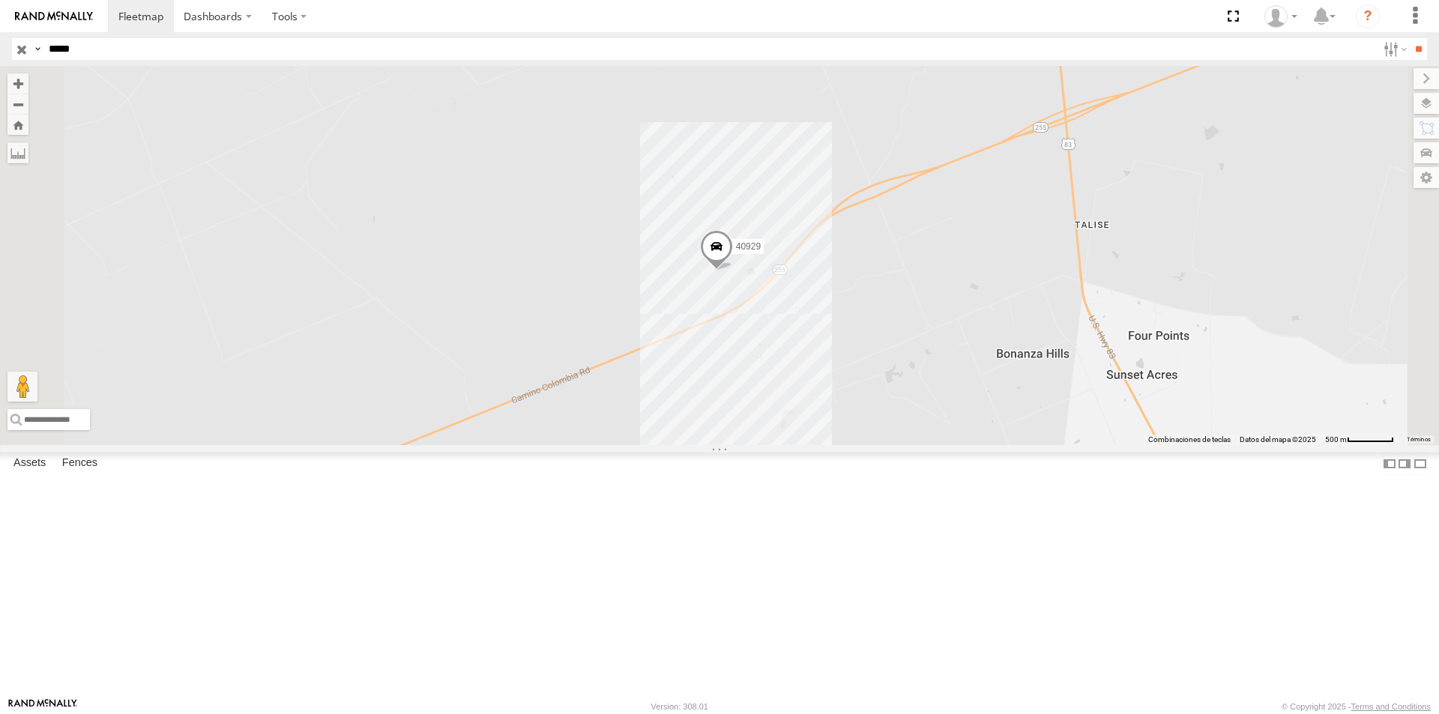  I want to click on a: Visit our Website, so click(43, 707).